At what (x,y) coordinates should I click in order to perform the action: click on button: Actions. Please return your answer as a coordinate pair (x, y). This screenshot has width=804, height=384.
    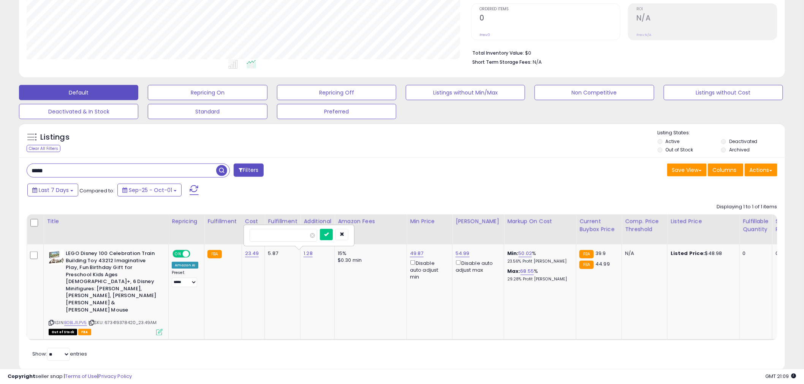
    Looking at the image, I should click on (761, 170).